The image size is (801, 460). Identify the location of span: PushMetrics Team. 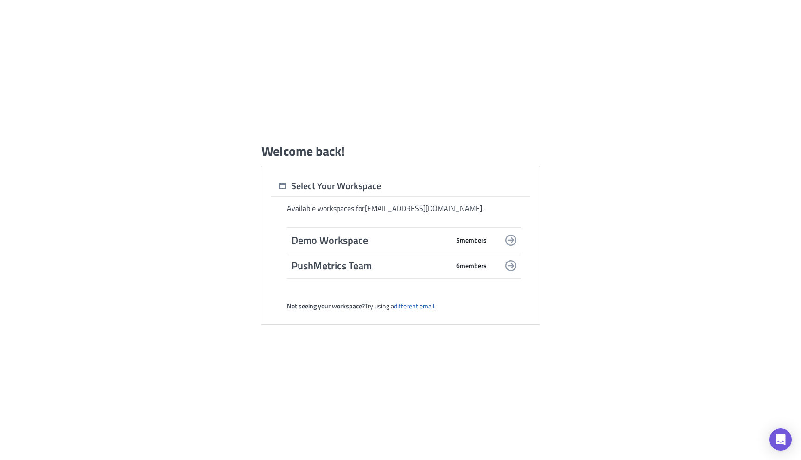
(371, 266).